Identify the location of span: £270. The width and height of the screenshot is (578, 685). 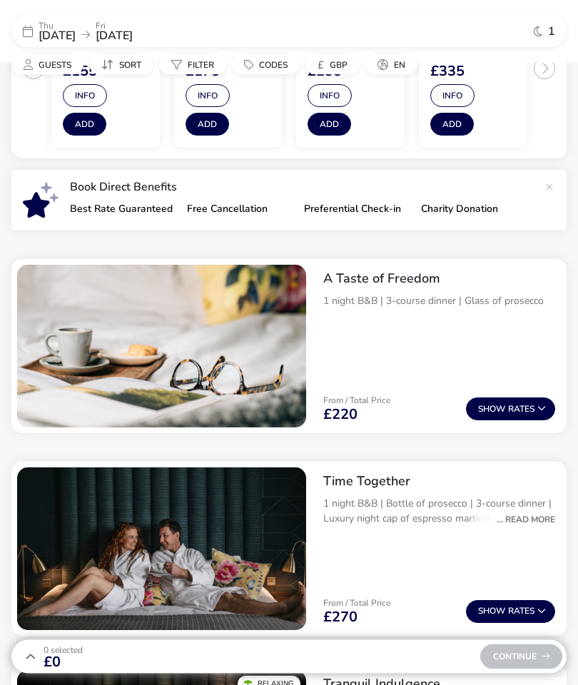
(340, 617).